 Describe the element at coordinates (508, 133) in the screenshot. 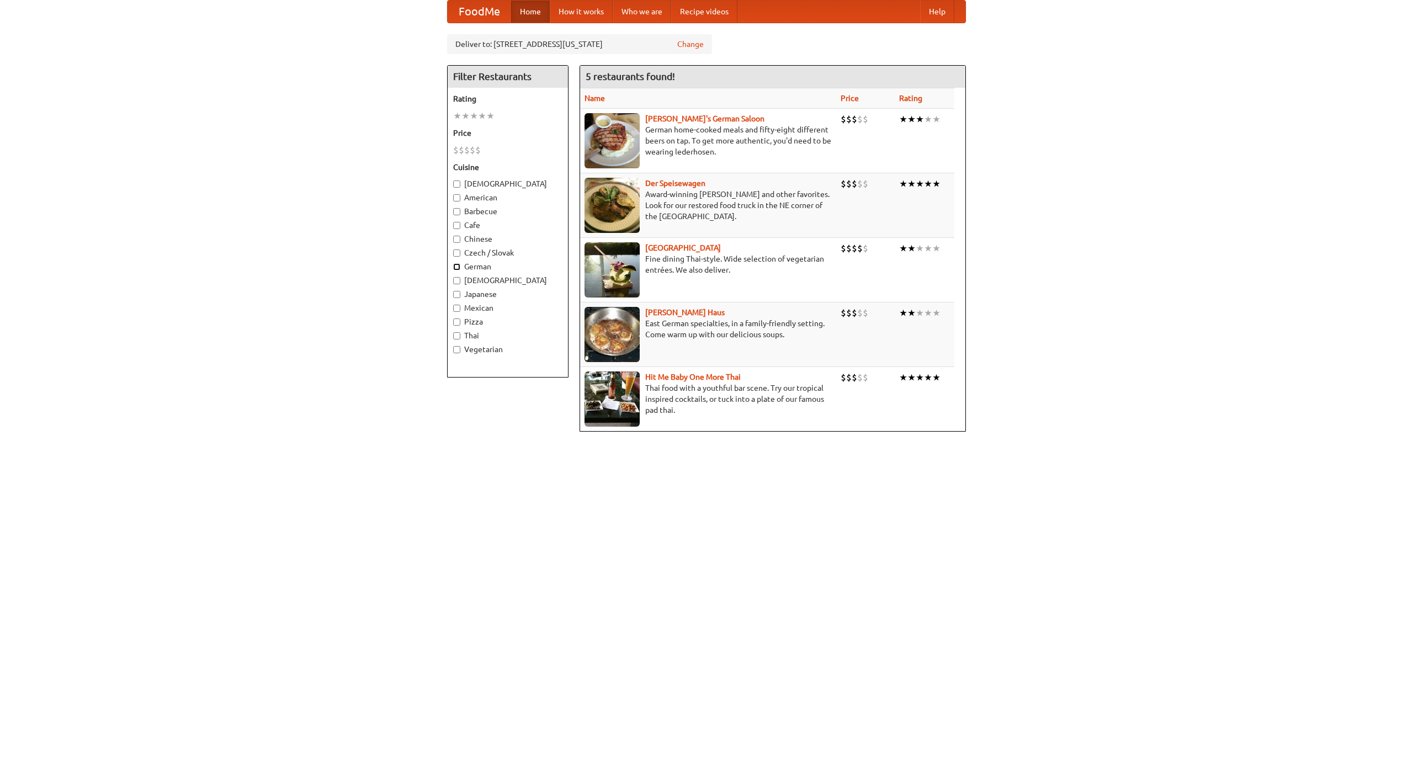

I see `h5: Price` at that location.